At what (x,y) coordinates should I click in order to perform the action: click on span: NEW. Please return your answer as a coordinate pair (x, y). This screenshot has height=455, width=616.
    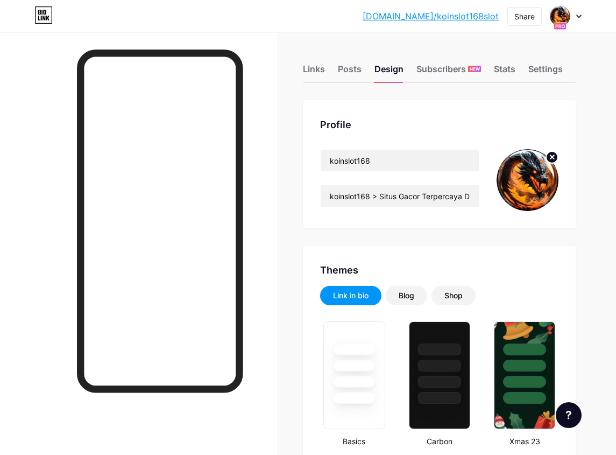
    Looking at the image, I should click on (475, 69).